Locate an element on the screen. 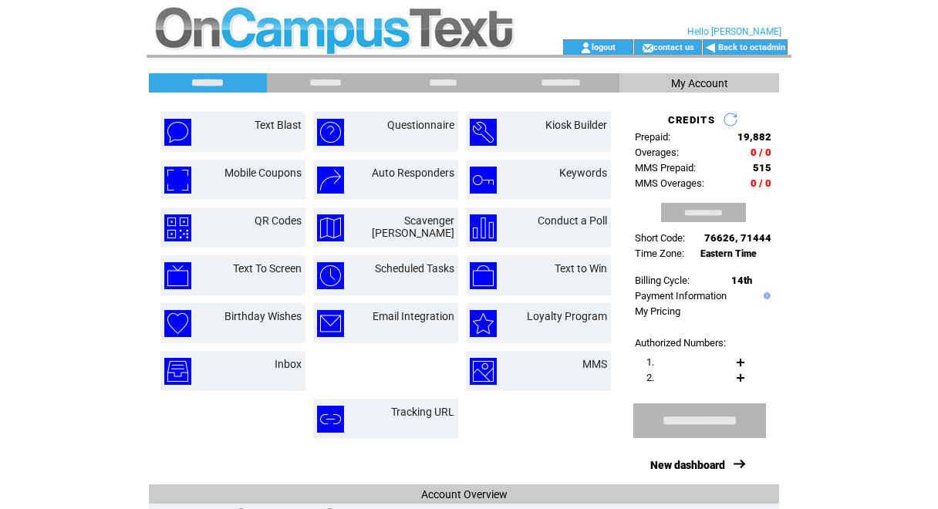 Image resolution: width=938 pixels, height=509 pixels. img: help.gif is located at coordinates (765, 295).